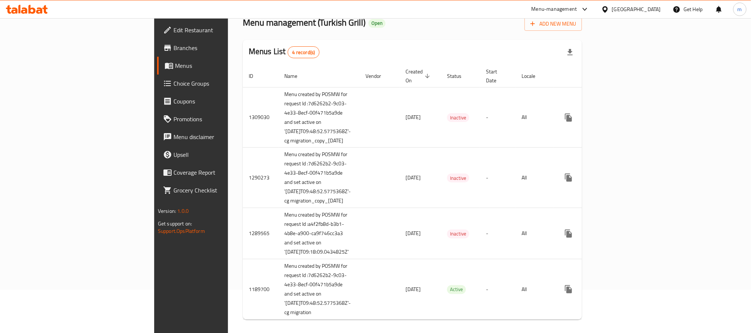 The image size is (751, 333). What do you see at coordinates (223, 119) in the screenshot?
I see `span: Promotions` at bounding box center [223, 119].